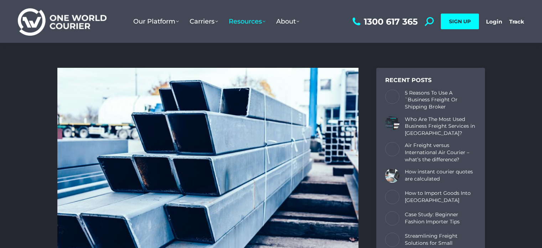 The image size is (542, 248). I want to click on a: Case Study: Beginner Fashion Importer Tips, so click(440, 218).